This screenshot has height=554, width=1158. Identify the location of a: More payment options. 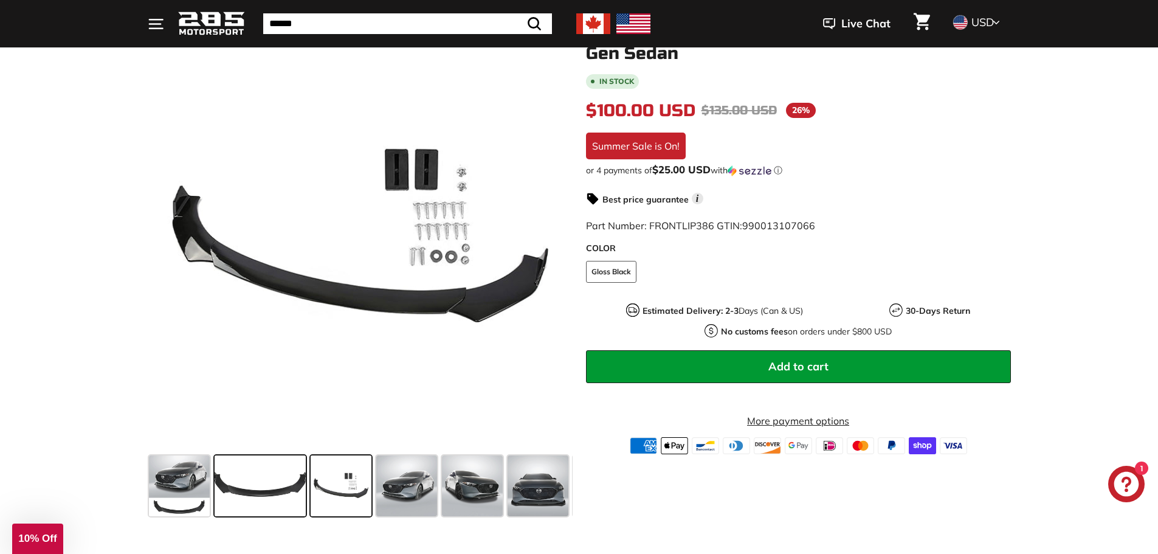
(798, 421).